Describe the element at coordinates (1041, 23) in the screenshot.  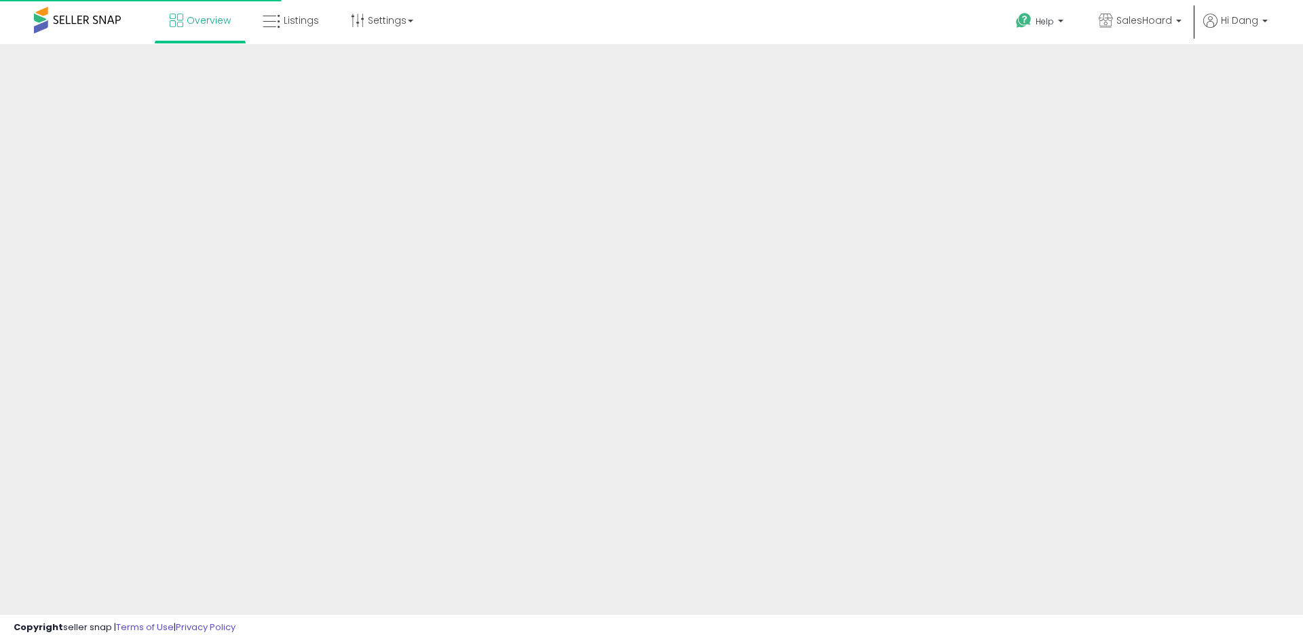
I see `a: Help` at that location.